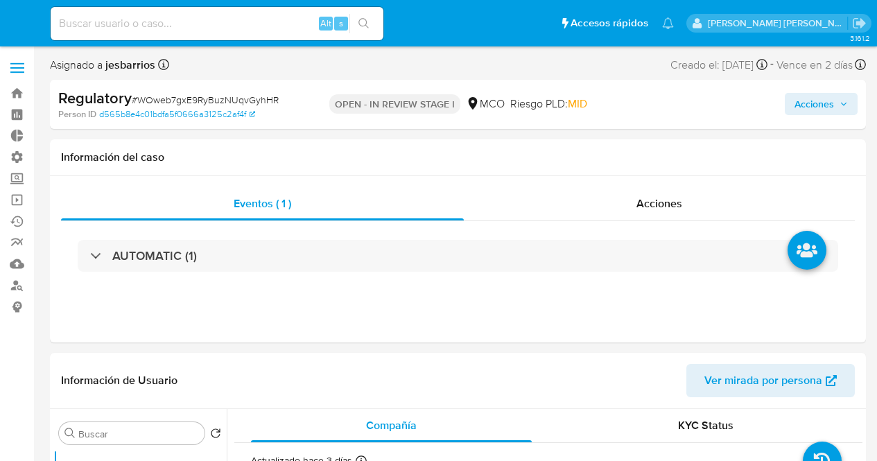  I want to click on span: # WOweb7gxE9RyBuzNUqvGyhHR, so click(205, 100).